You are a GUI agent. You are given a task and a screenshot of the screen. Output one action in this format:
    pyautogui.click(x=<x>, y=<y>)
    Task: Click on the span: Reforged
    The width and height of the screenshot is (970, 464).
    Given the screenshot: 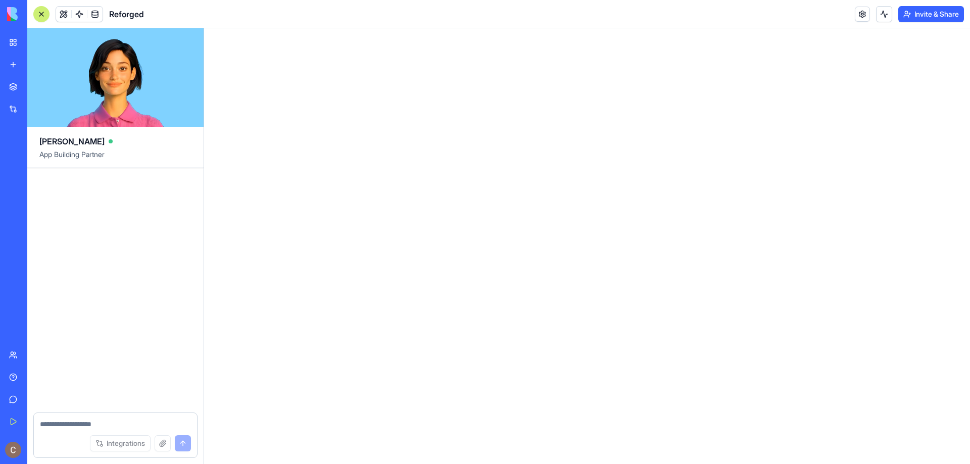 What is the action you would take?
    pyautogui.click(x=126, y=14)
    